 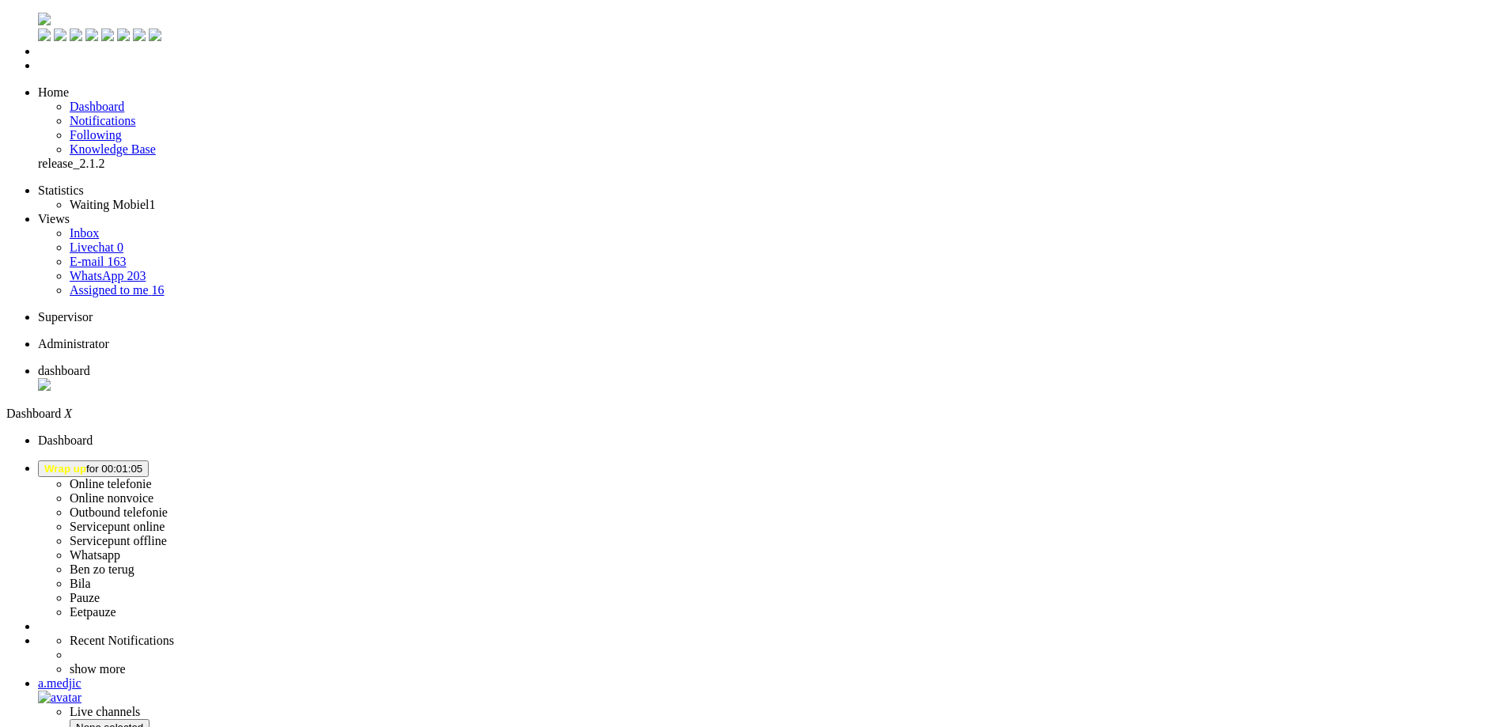 What do you see at coordinates (87, 261) in the screenshot?
I see `span: E-mail` at bounding box center [87, 261].